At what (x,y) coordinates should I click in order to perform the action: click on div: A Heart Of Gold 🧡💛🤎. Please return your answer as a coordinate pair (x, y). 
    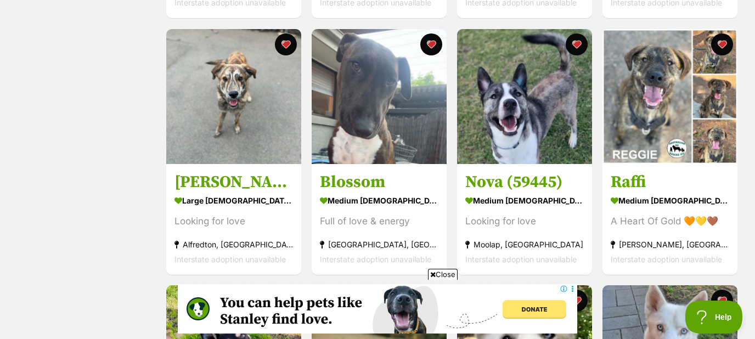
    Looking at the image, I should click on (670, 221).